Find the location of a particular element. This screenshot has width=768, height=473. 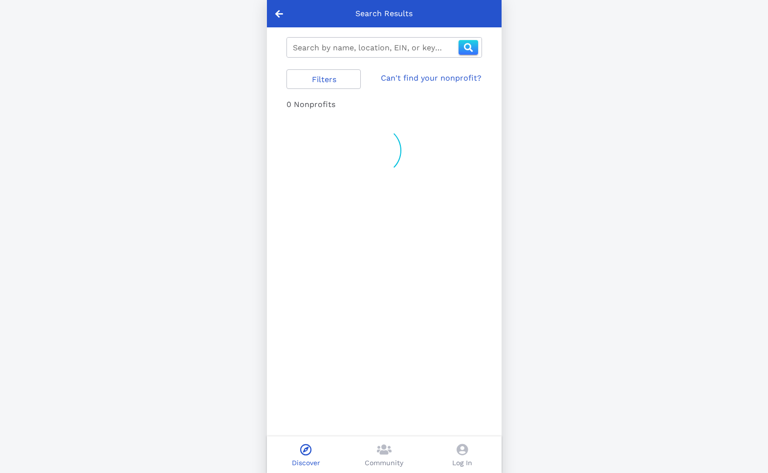

p: Discover is located at coordinates (306, 463).